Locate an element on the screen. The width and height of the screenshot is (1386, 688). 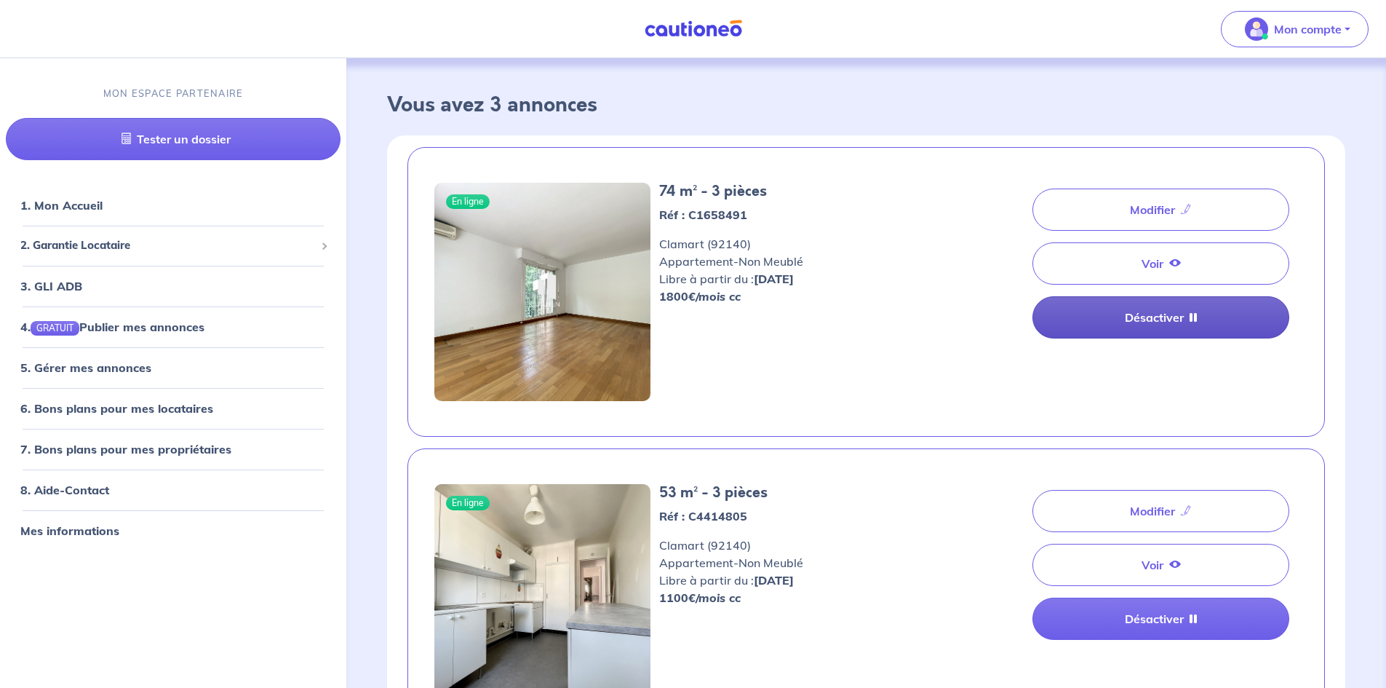
strong: Réf : C1658491 is located at coordinates (703, 215).